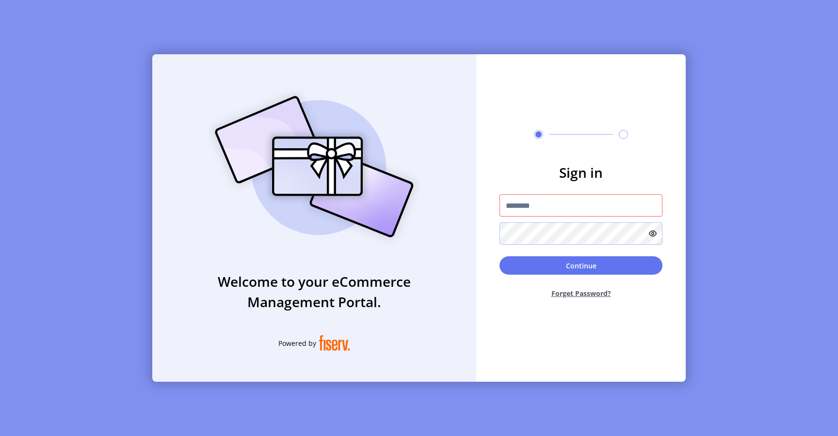 This screenshot has width=838, height=436. Describe the element at coordinates (297, 343) in the screenshot. I see `span: Powered by` at that location.